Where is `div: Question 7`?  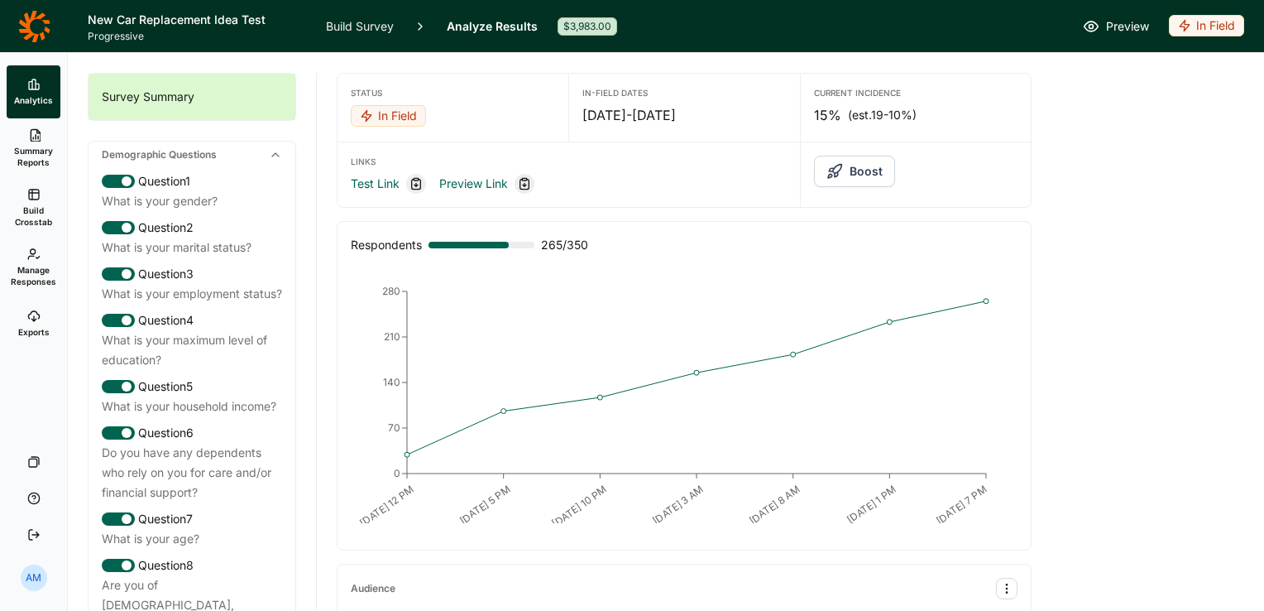
div: Question 7 is located at coordinates (192, 519).